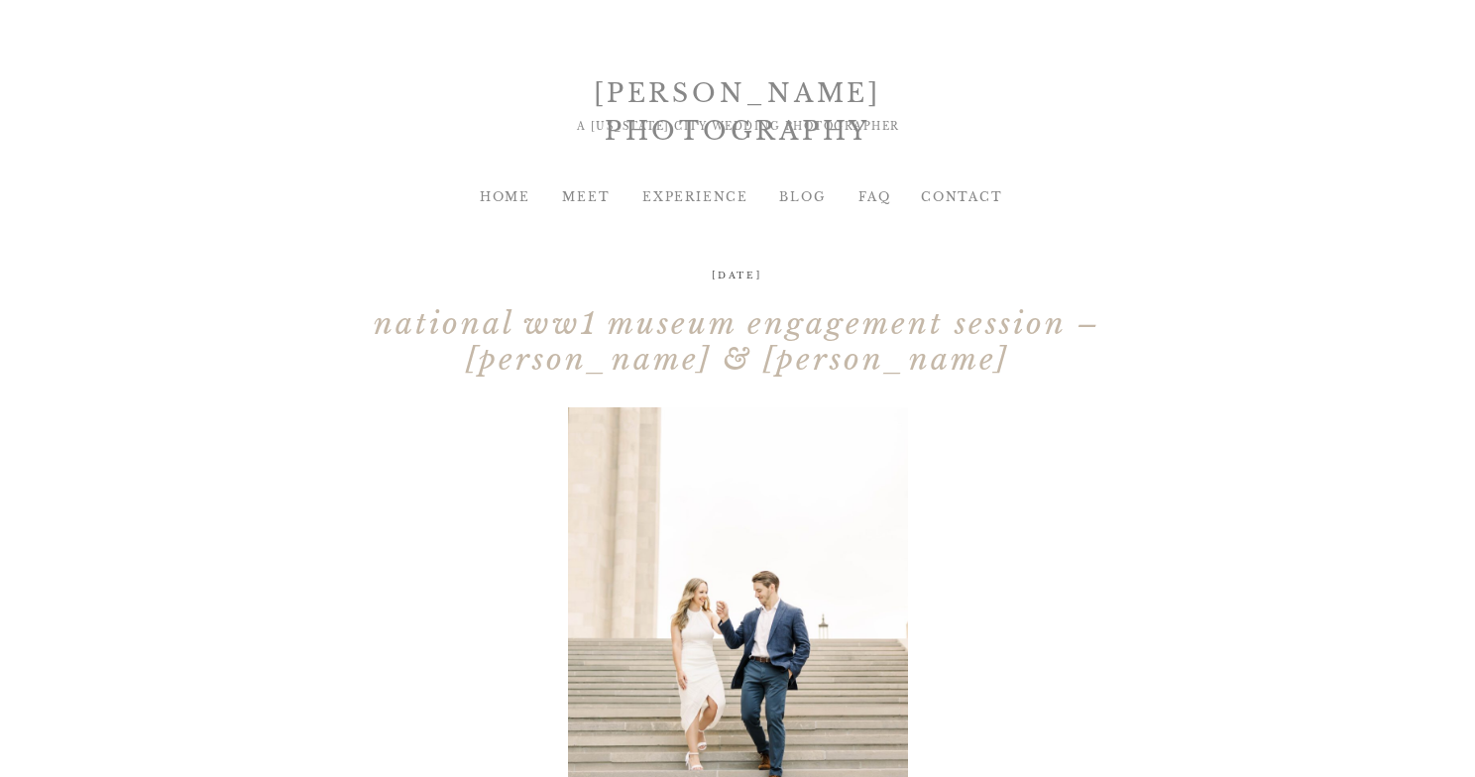 Image resolution: width=1475 pixels, height=777 pixels. I want to click on a: Contact, so click(961, 197).